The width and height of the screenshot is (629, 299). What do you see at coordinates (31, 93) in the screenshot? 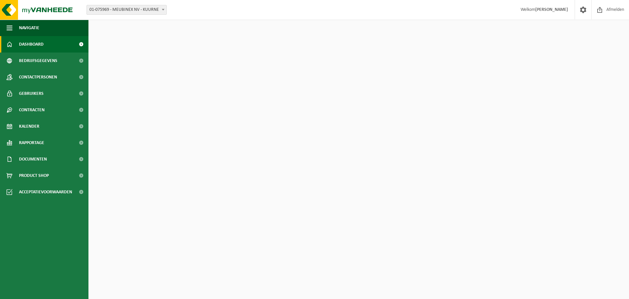
I see `span: Gebruikers` at bounding box center [31, 93].